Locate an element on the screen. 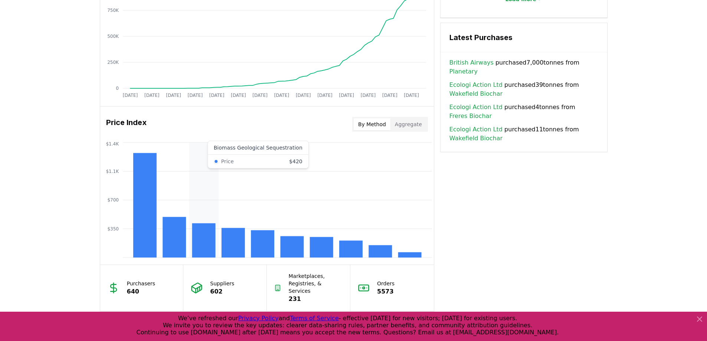  tspan: 500K is located at coordinates (113, 36).